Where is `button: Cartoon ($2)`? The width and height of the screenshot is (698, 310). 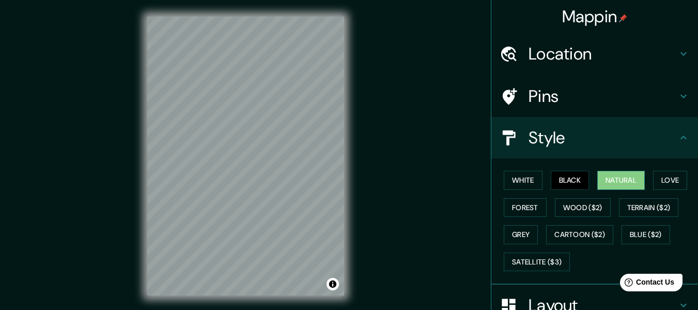 button: Cartoon ($2) is located at coordinates (580, 234).